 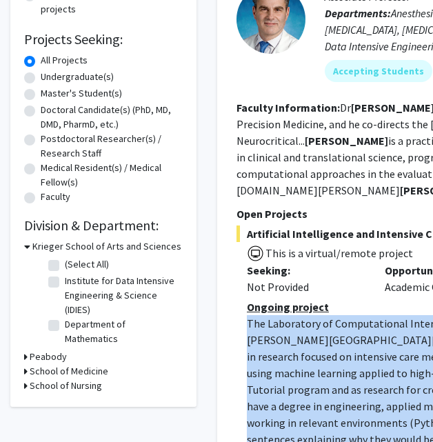 What do you see at coordinates (122, 295) in the screenshot?
I see `label: Institute for Data Intensive Engineering & Science (IDIES)` at bounding box center [122, 295].